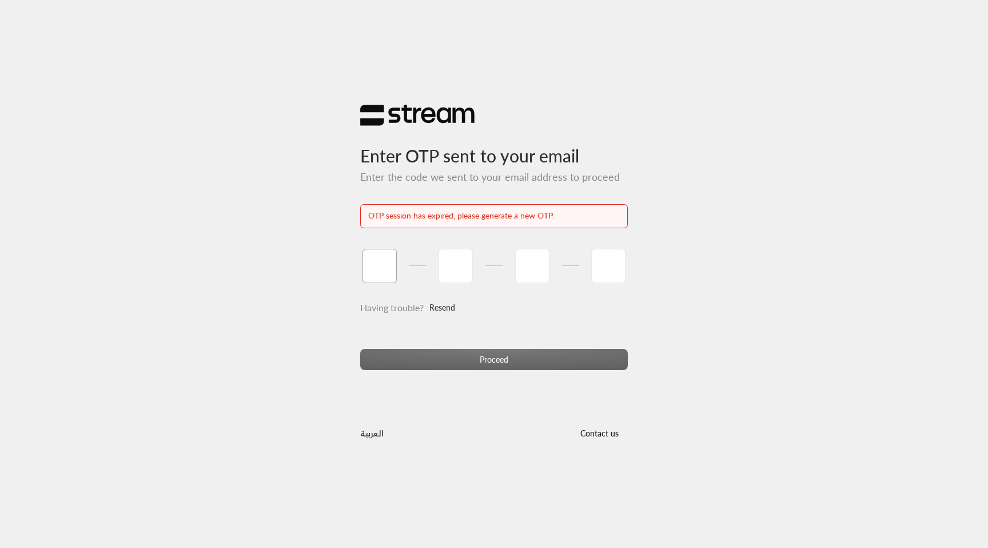 This screenshot has width=988, height=548. What do you see at coordinates (599, 433) in the screenshot?
I see `a: Contact us` at bounding box center [599, 433].